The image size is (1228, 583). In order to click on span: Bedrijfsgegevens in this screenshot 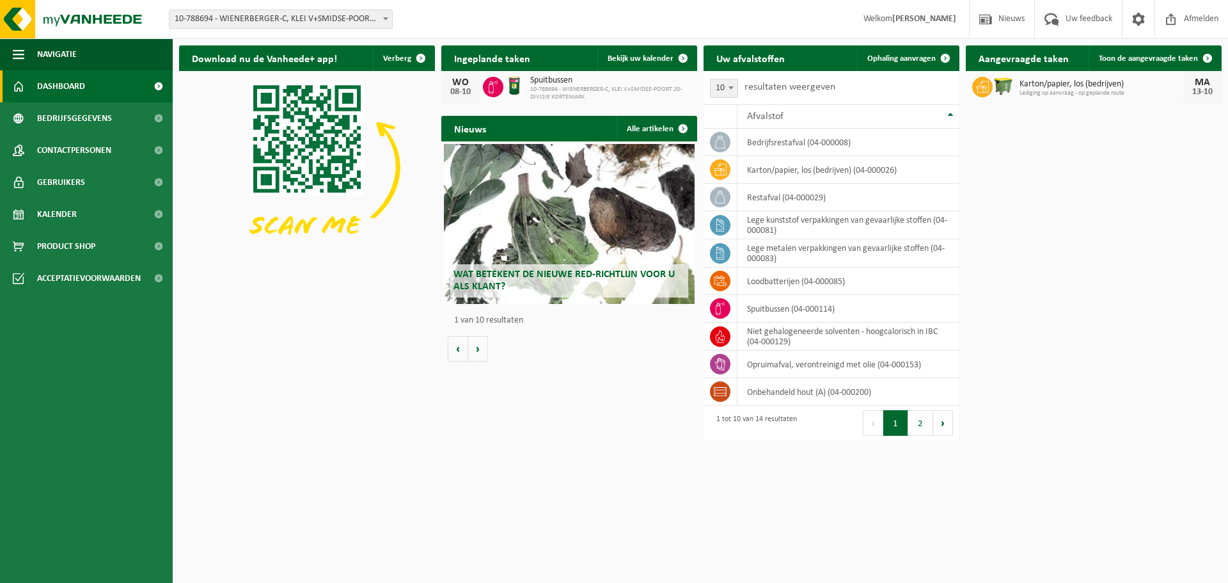, I will do `click(74, 118)`.